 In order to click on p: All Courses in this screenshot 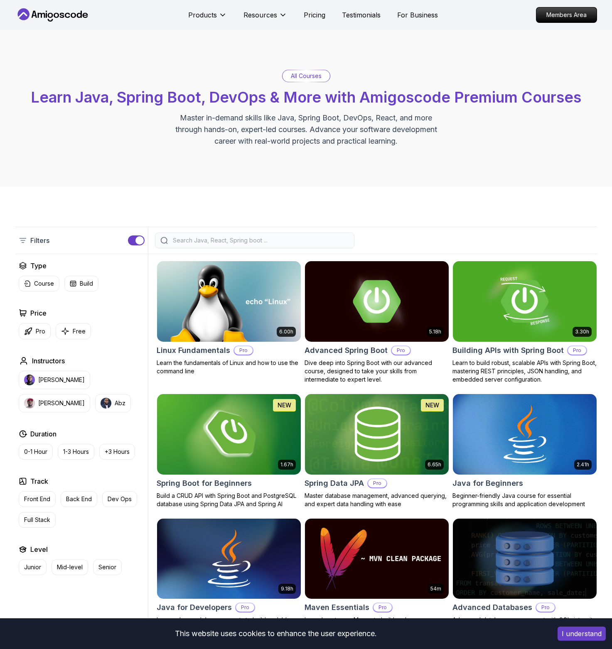, I will do `click(306, 76)`.